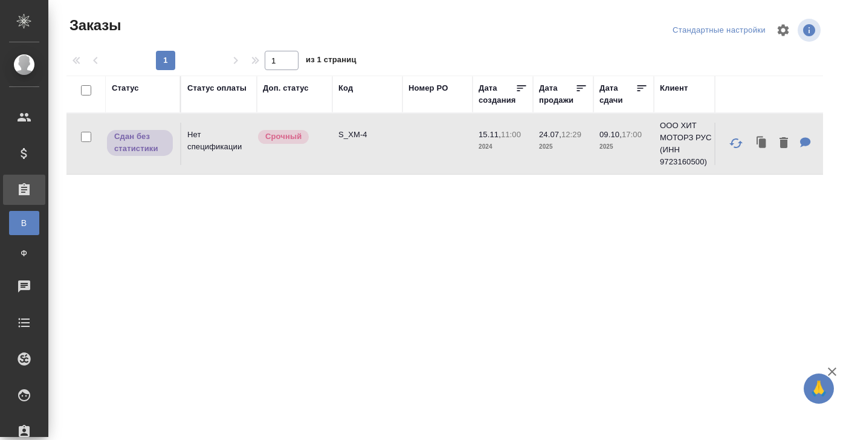  What do you see at coordinates (489, 134) in the screenshot?
I see `p: 15.11,` at bounding box center [489, 134].